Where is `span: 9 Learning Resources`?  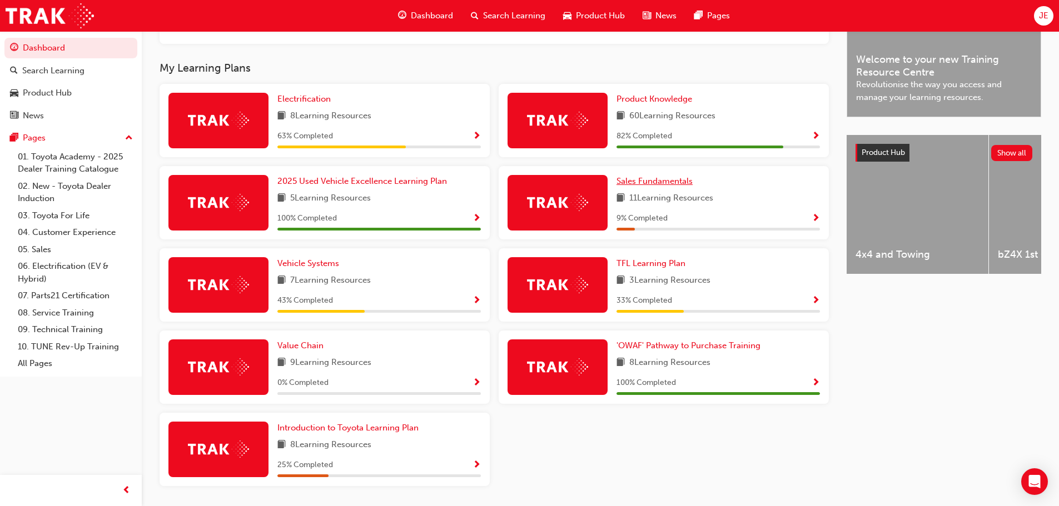 span: 9 Learning Resources is located at coordinates (331, 363).